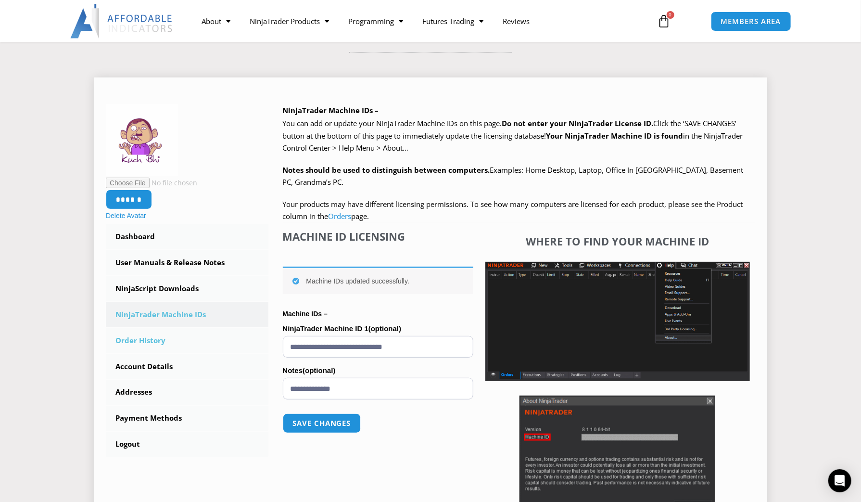 Image resolution: width=861 pixels, height=502 pixels. I want to click on strong: Notes should be used to distinguish between computers., so click(386, 170).